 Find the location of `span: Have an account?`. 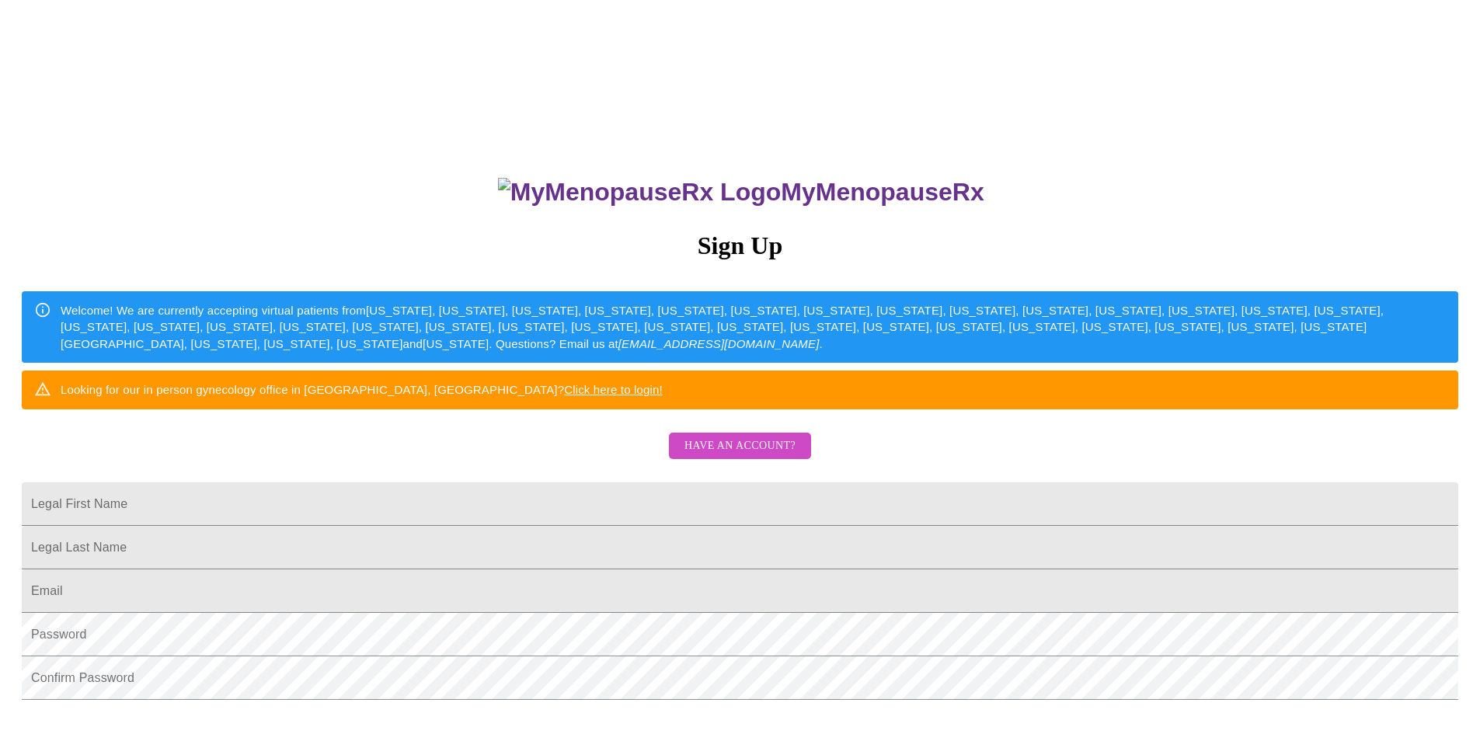

span: Have an account? is located at coordinates (740, 446).